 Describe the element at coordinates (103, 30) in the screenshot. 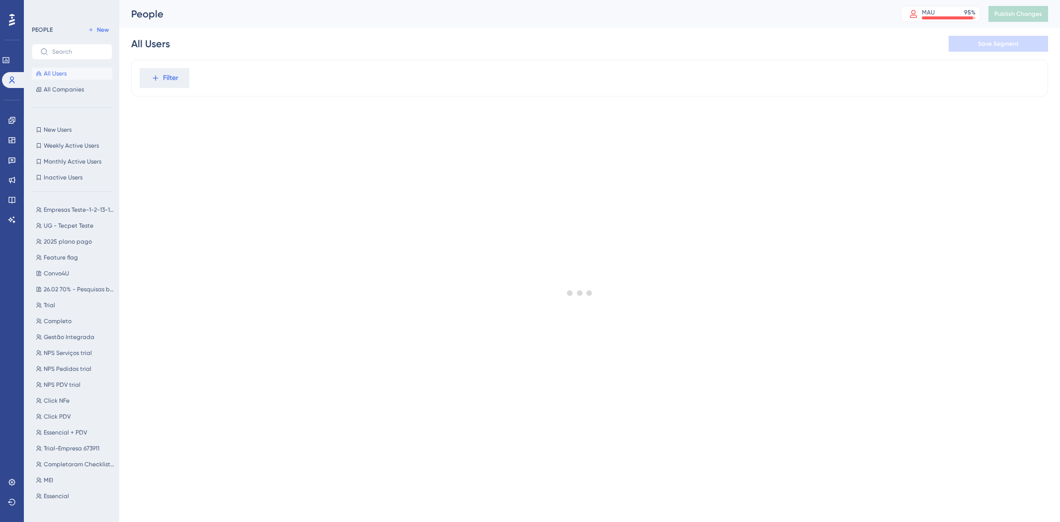

I see `span: New` at that location.